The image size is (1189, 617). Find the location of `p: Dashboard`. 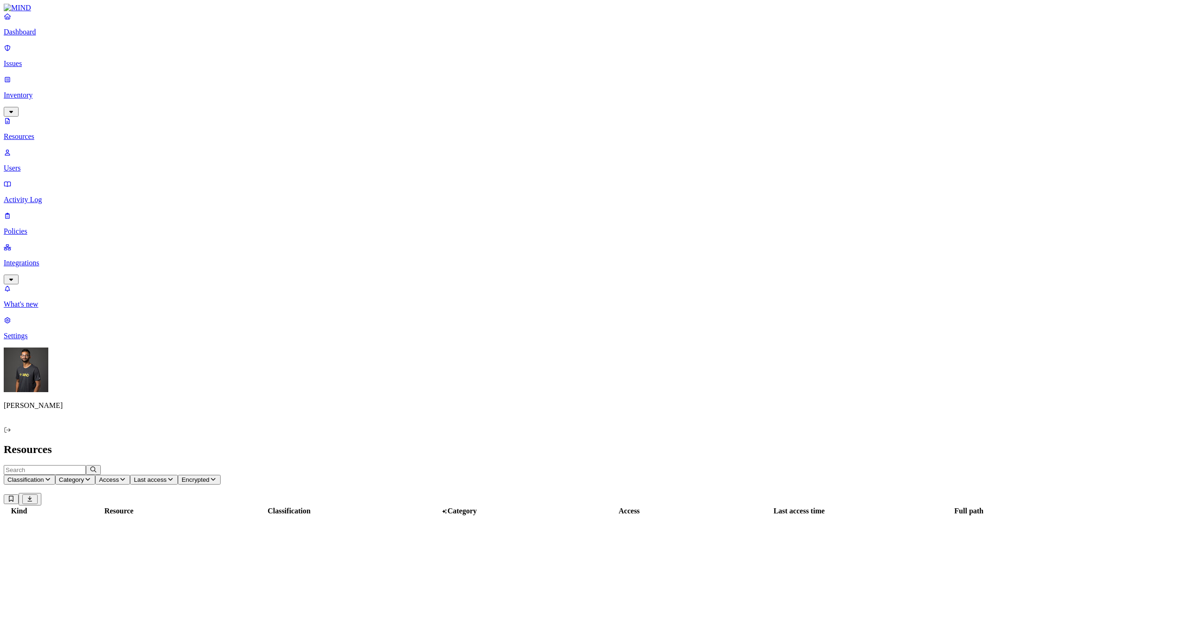

p: Dashboard is located at coordinates (595, 32).